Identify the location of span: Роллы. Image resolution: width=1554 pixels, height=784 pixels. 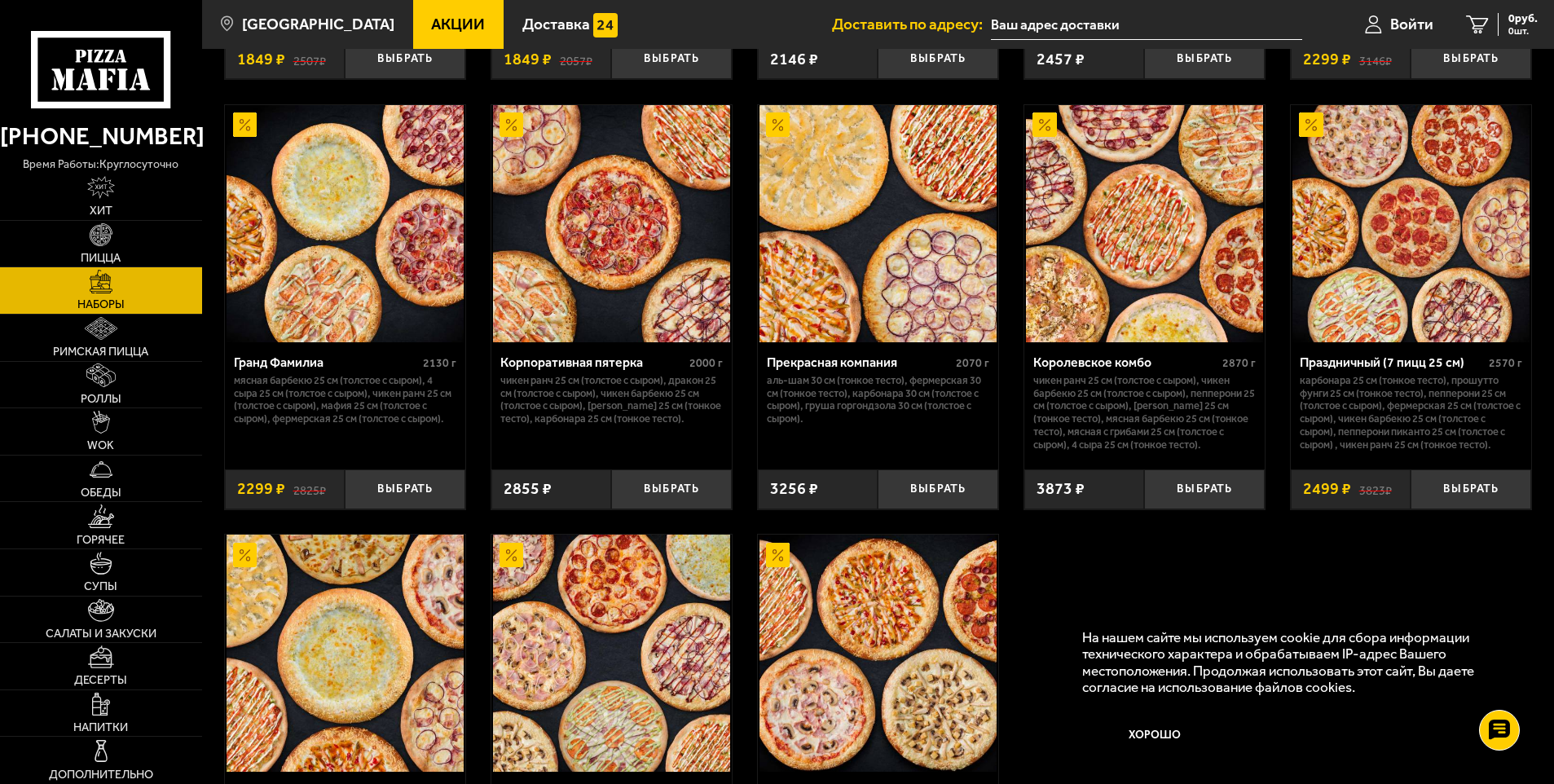
(101, 399).